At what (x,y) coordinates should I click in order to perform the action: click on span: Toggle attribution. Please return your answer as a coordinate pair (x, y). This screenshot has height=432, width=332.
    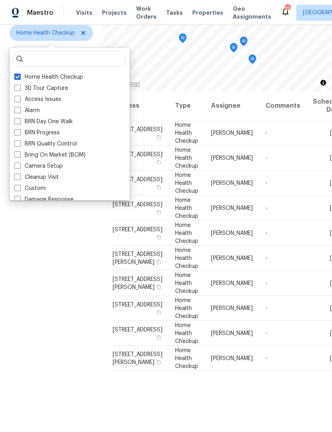
    Looking at the image, I should click on (323, 83).